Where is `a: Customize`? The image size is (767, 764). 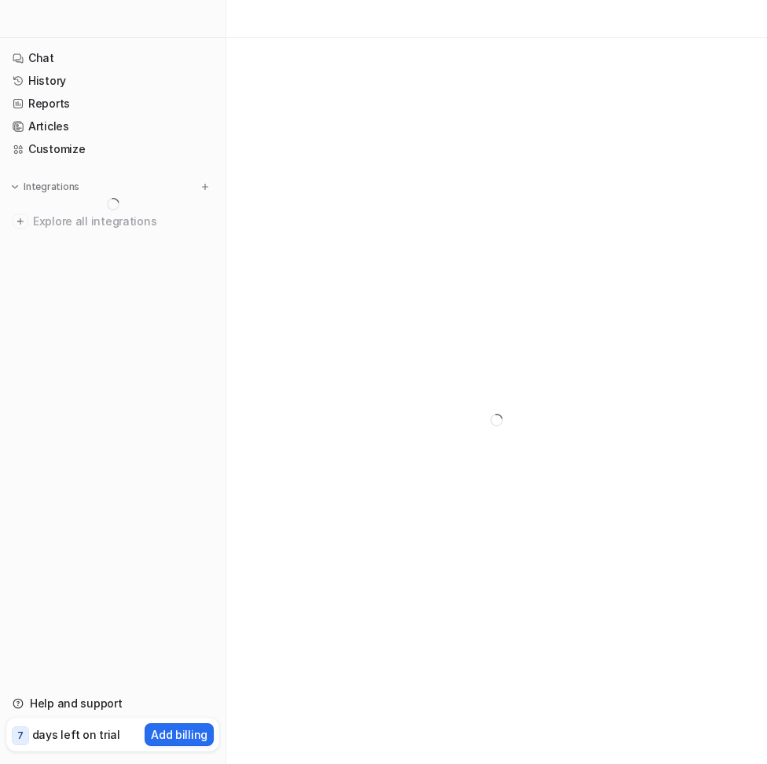 a: Customize is located at coordinates (112, 149).